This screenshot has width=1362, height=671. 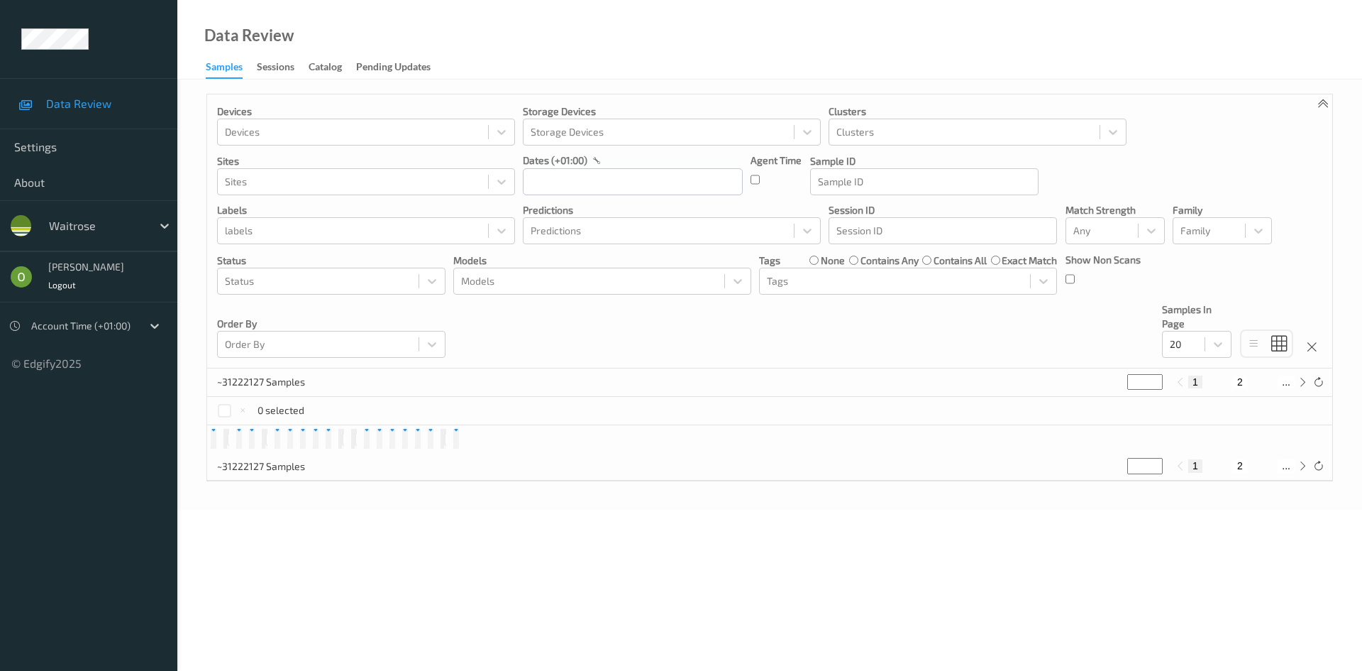 I want to click on p: Match Strength, so click(x=1116, y=210).